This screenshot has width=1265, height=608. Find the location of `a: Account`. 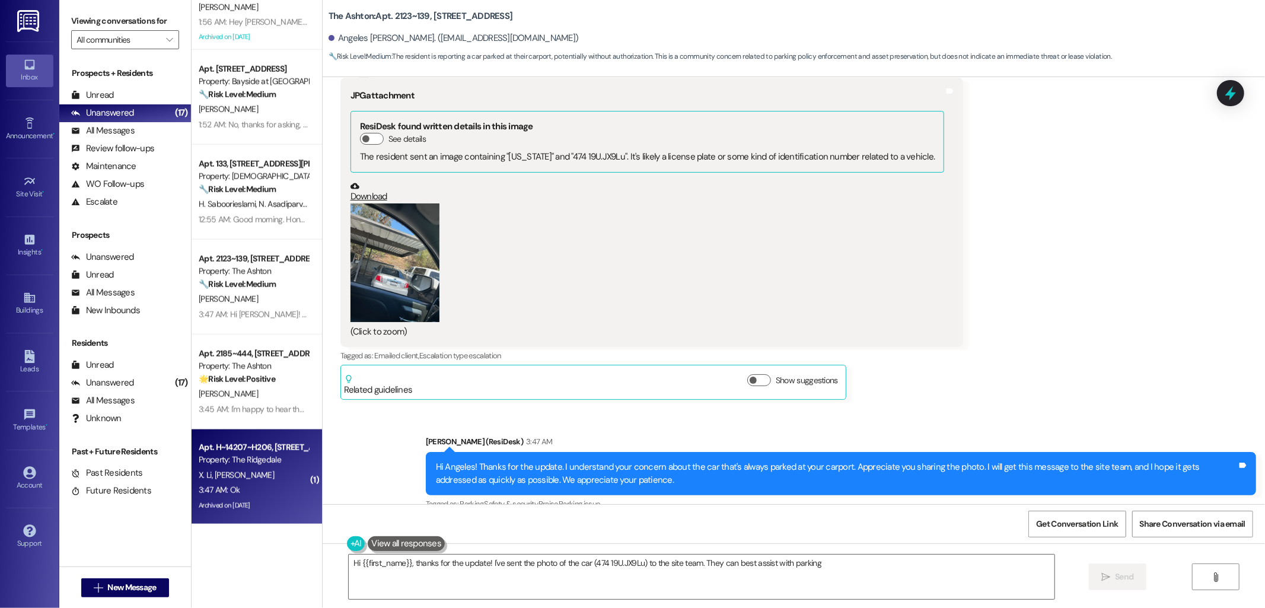

a: Account is located at coordinates (30, 479).